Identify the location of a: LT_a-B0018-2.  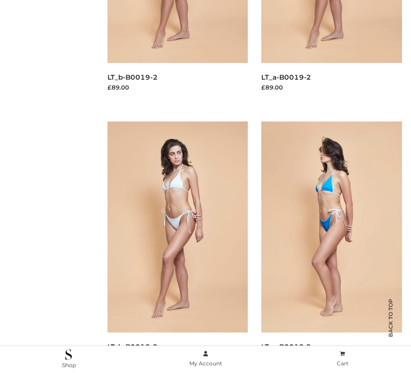
(286, 347).